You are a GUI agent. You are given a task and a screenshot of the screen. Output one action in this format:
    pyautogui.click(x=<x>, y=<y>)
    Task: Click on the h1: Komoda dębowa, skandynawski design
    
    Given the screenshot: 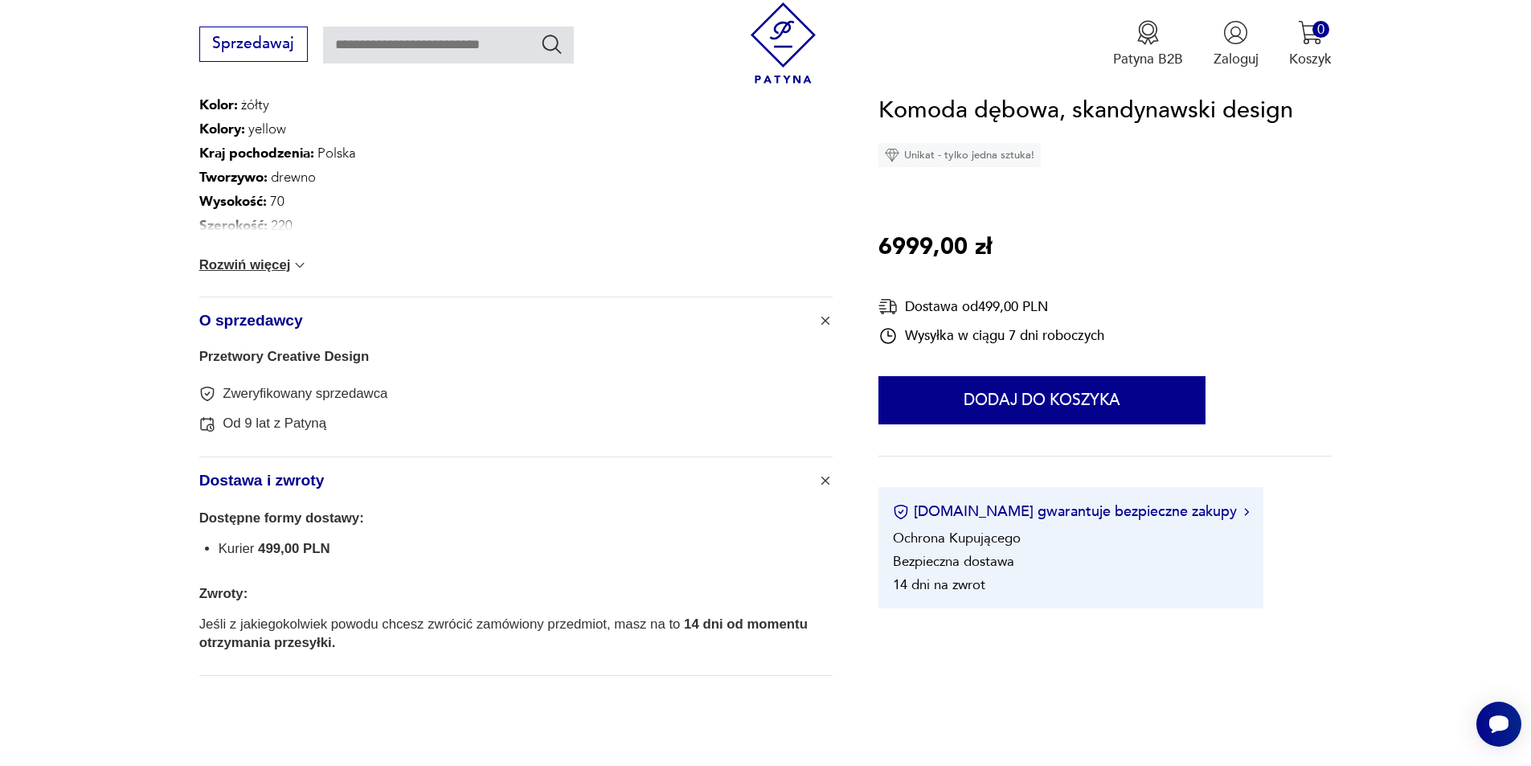 What is the action you would take?
    pyautogui.click(x=1086, y=111)
    